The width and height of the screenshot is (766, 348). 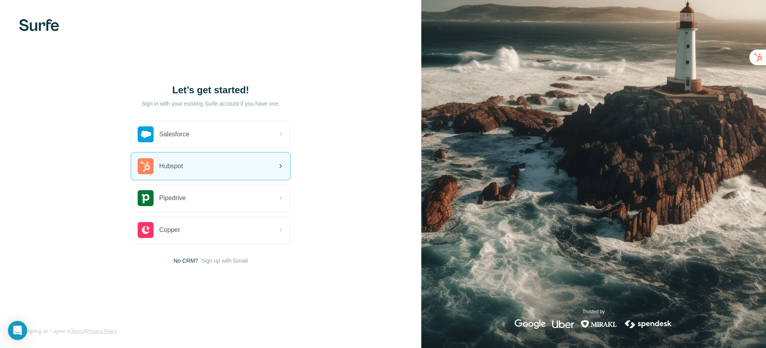 I want to click on img: hubspot's logo, so click(x=146, y=166).